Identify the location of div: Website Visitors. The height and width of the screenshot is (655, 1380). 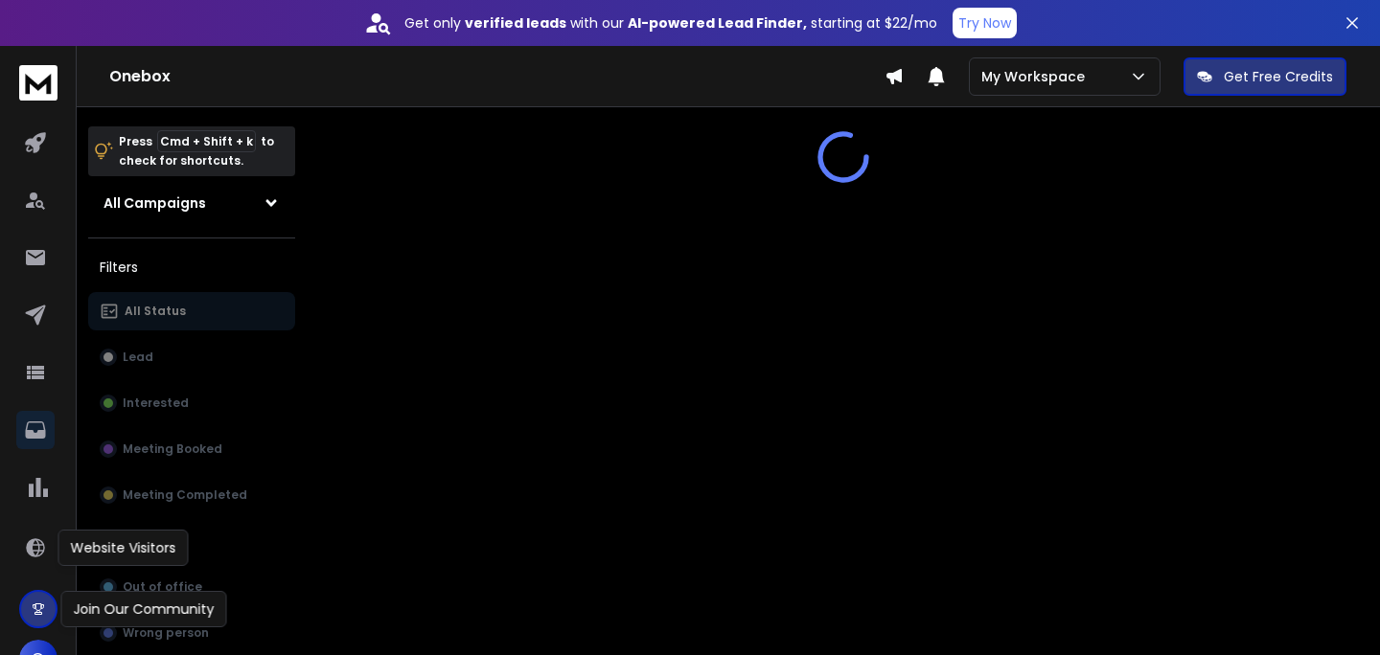
(124, 548).